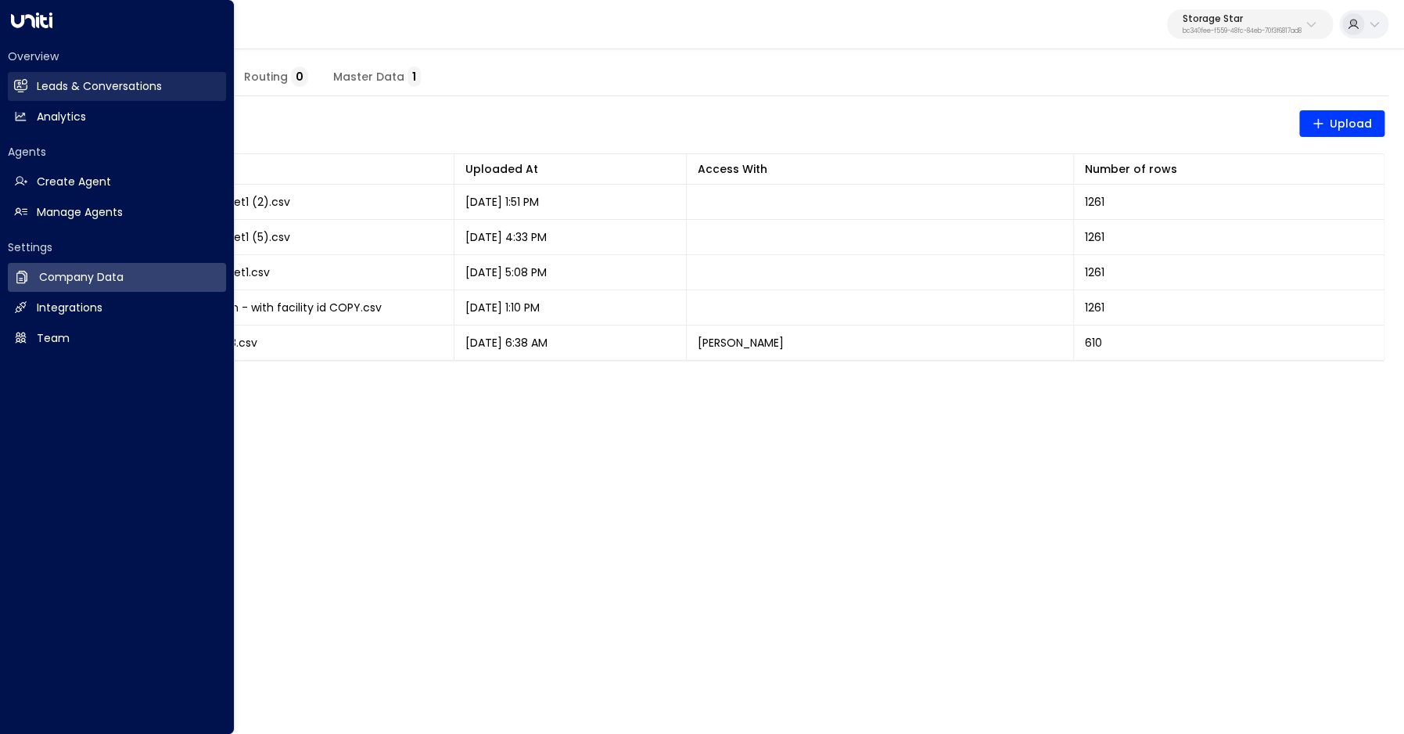 The width and height of the screenshot is (1404, 734). What do you see at coordinates (1242, 31) in the screenshot?
I see `p: bc340fee-f559-48fc-84eb-70f3f6817ad8` at bounding box center [1242, 31].